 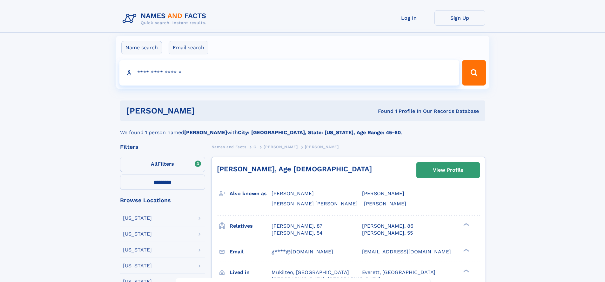 I want to click on div: Browse Locations, so click(x=163, y=200).